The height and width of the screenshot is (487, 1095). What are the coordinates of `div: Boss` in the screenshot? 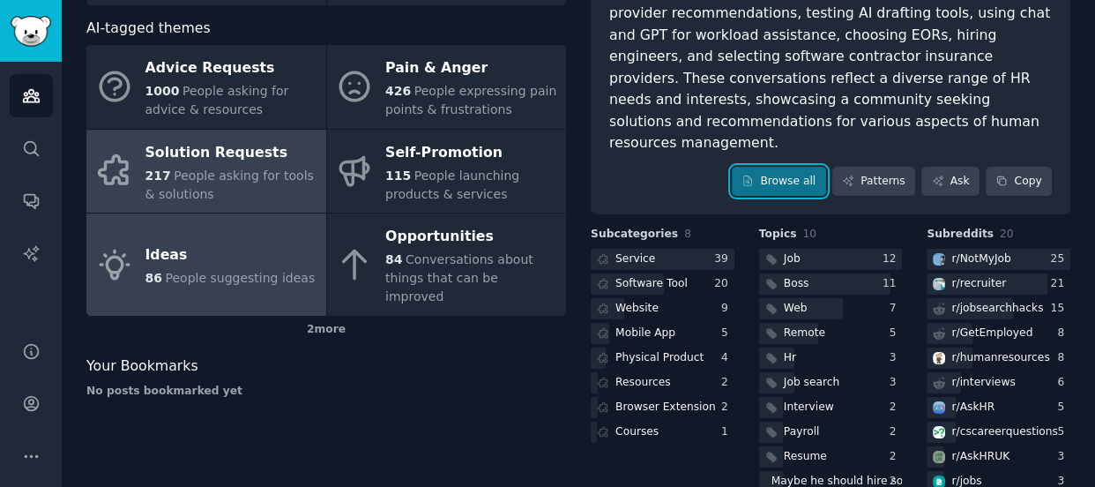 It's located at (796, 284).